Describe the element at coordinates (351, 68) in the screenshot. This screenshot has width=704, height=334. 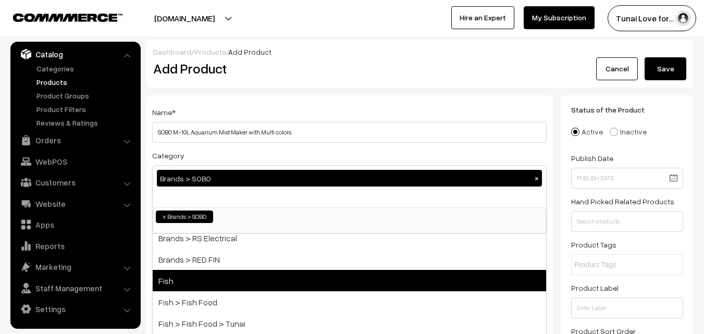
I see `h2: Add Product` at that location.